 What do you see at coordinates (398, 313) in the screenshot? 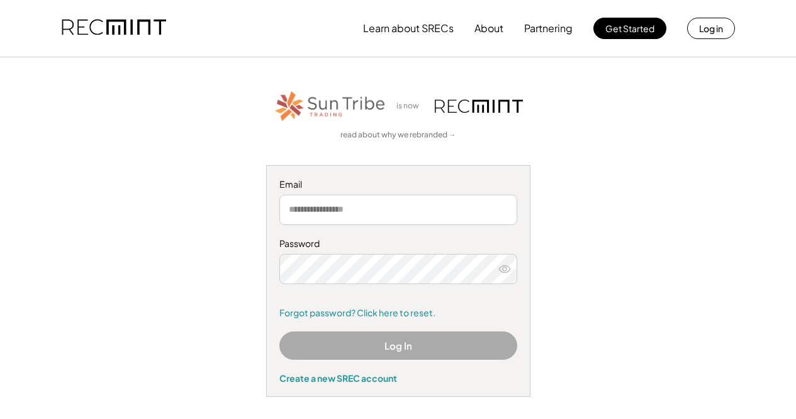
I see `a: Forgot password? Click here to reset.` at bounding box center [398, 313].